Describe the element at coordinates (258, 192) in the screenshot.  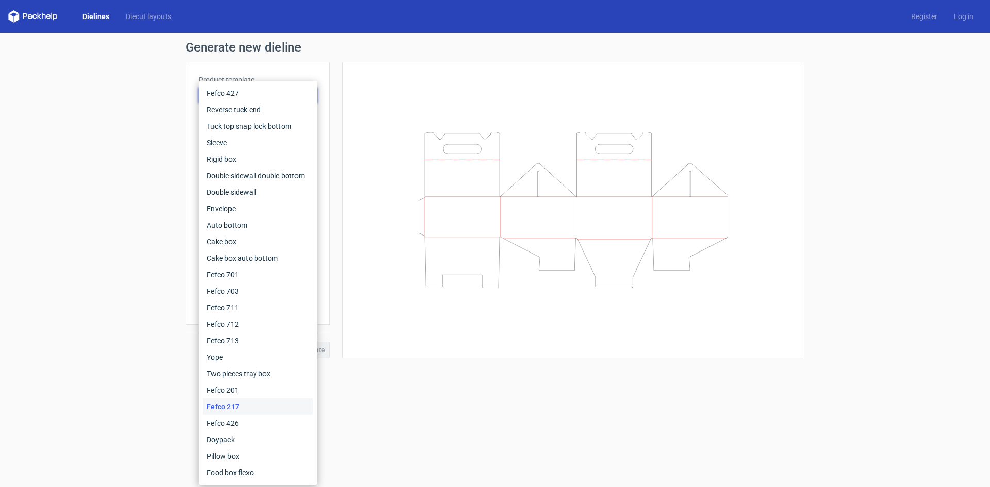
I see `div: Double sidewall` at that location.